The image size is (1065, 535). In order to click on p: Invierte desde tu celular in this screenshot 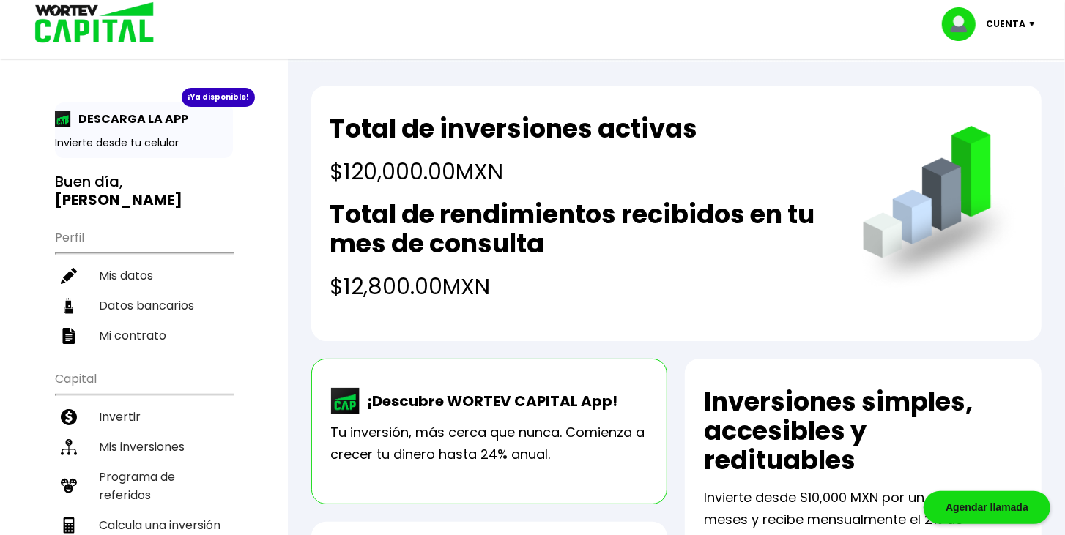, I will do `click(144, 143)`.